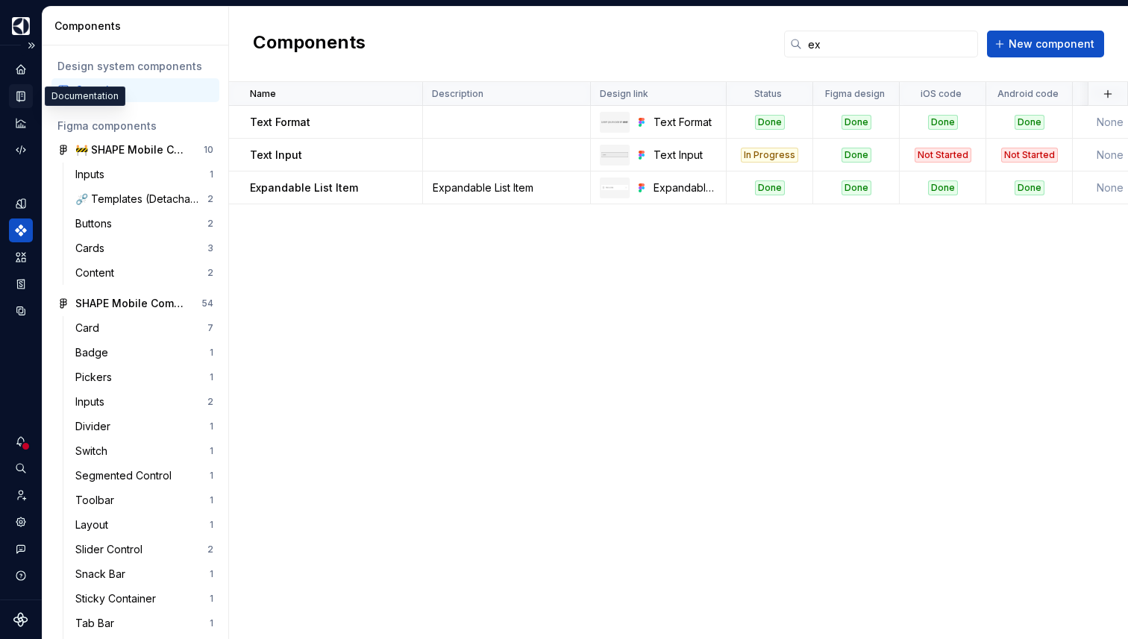 This screenshot has height=639, width=1128. Describe the element at coordinates (144, 353) in the screenshot. I see `a: Badge1` at that location.